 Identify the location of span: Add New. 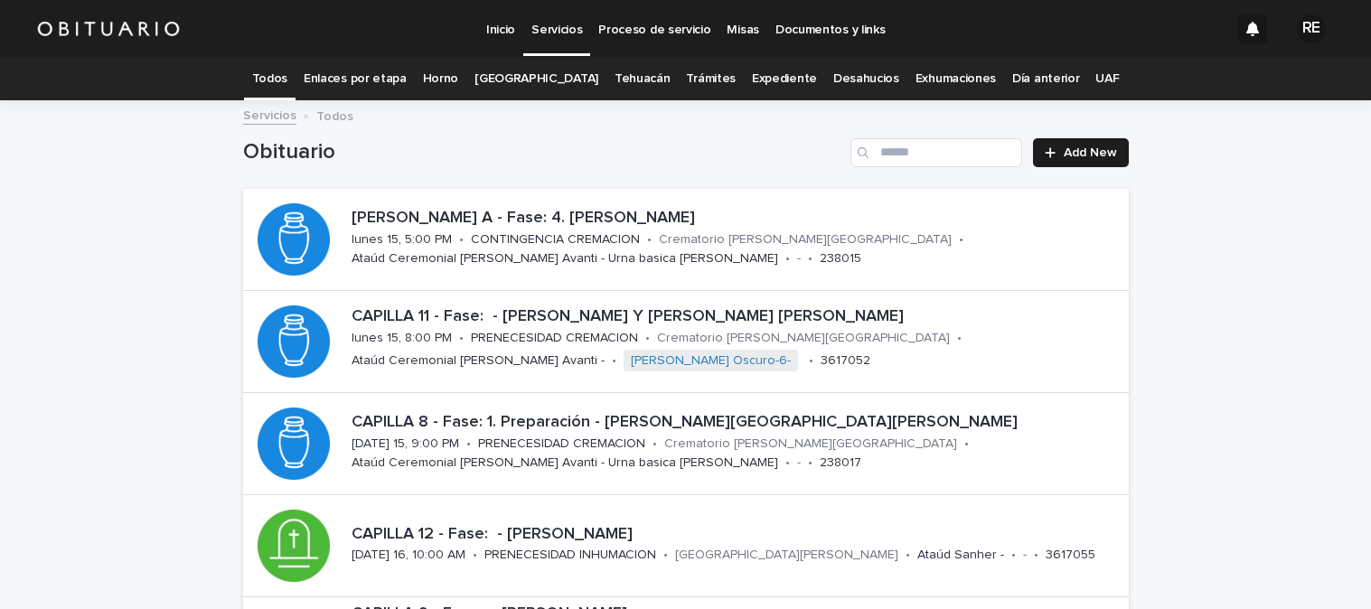
(1090, 153).